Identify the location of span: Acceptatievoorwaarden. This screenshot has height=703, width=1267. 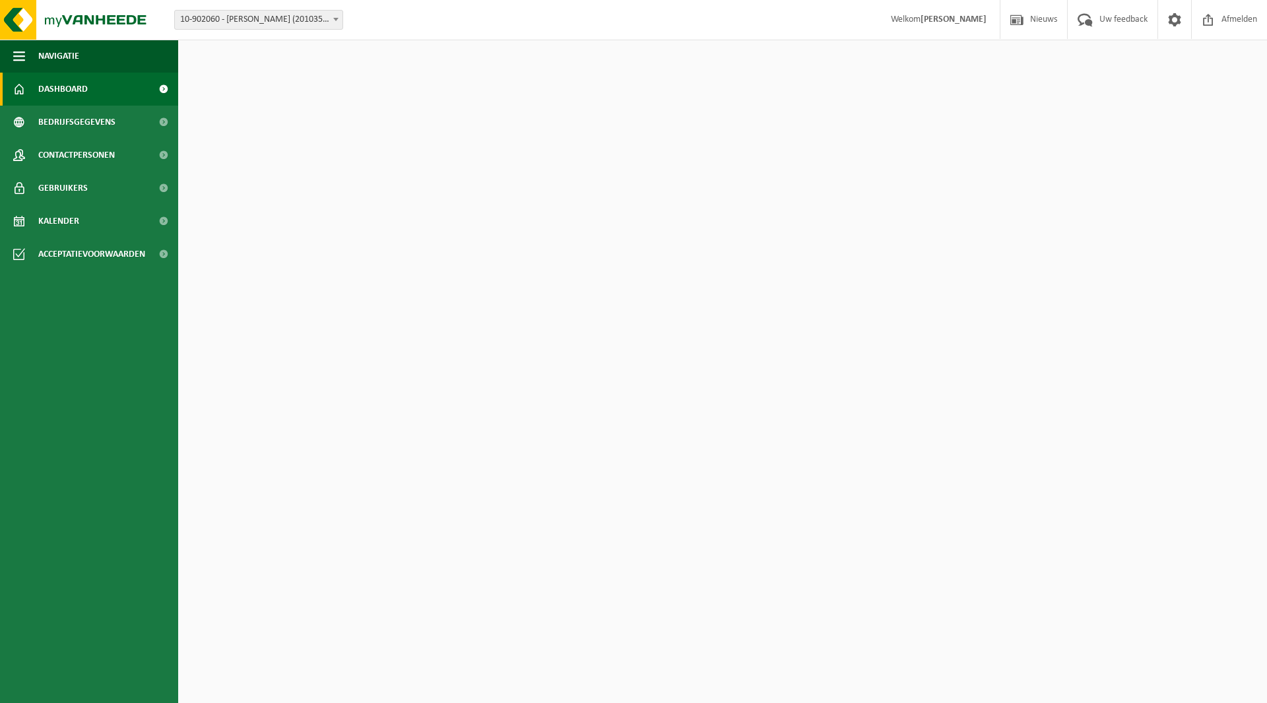
(92, 254).